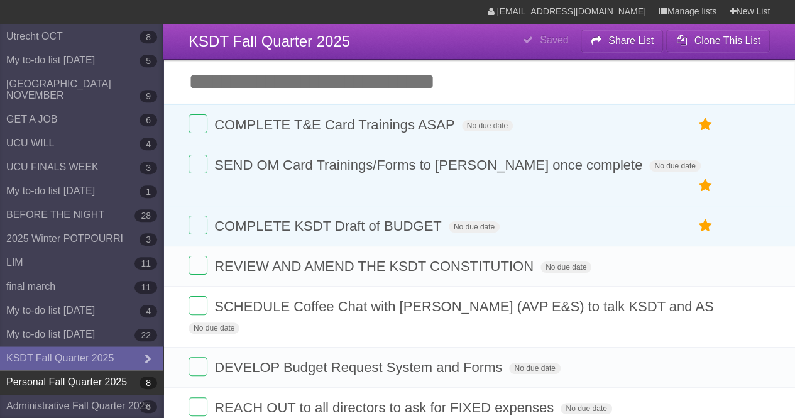  Describe the element at coordinates (336, 124) in the screenshot. I see `span: COMPLETE T&E Card Trainings ASAP` at that location.